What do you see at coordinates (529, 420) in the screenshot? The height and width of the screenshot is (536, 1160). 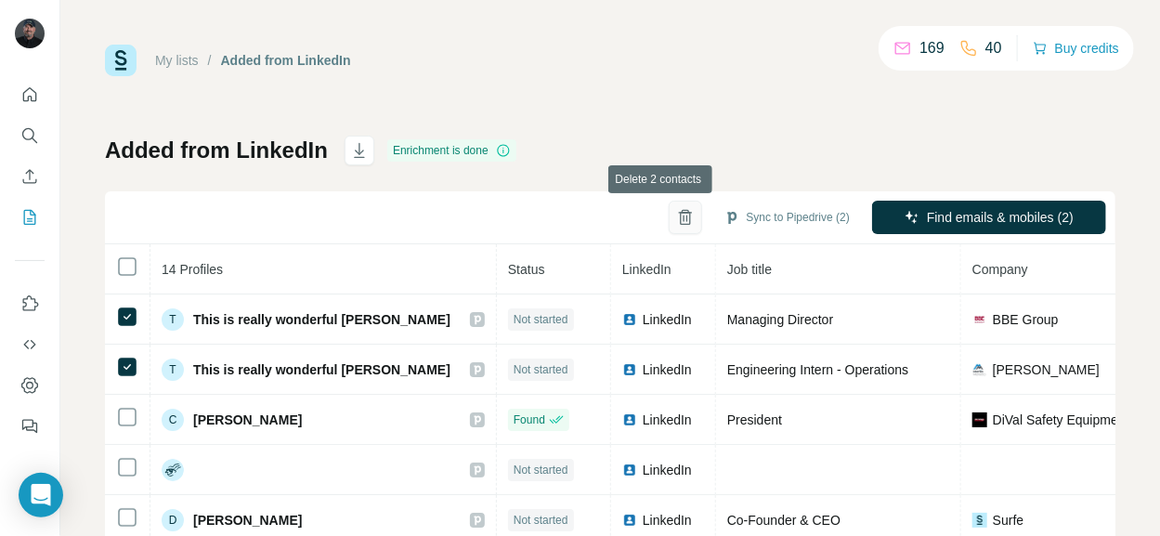 I see `span: Found` at bounding box center [529, 420].